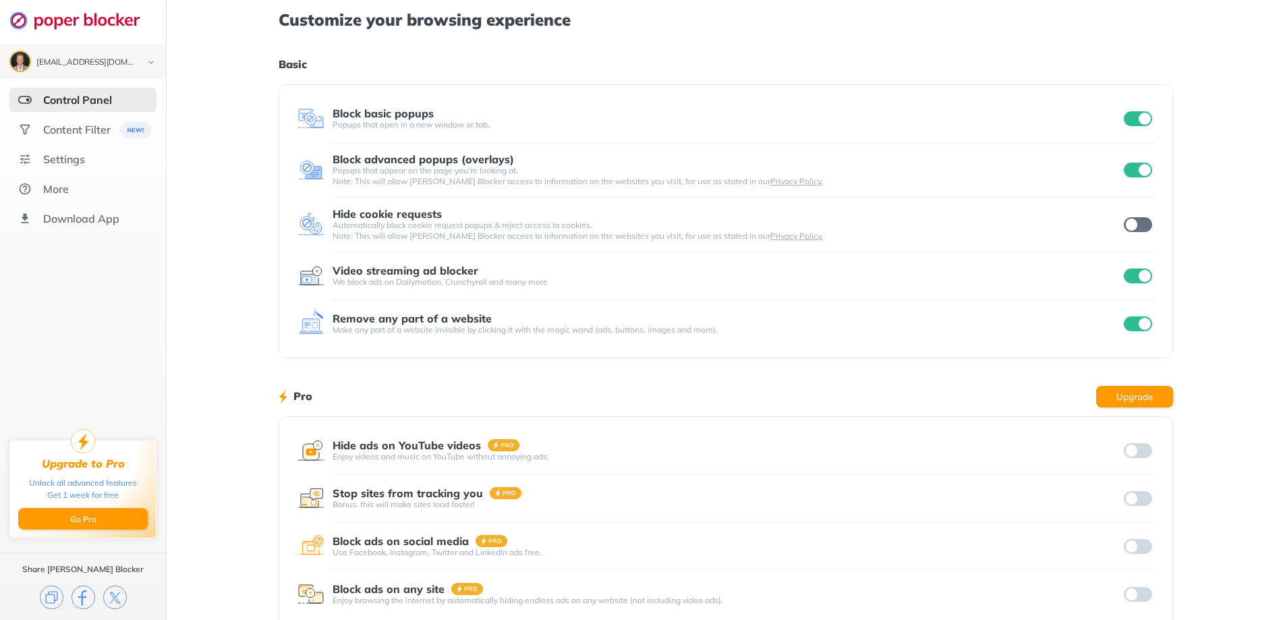 This screenshot has height=620, width=1285. Describe the element at coordinates (25, 100) in the screenshot. I see `img: features-selected.svg` at that location.